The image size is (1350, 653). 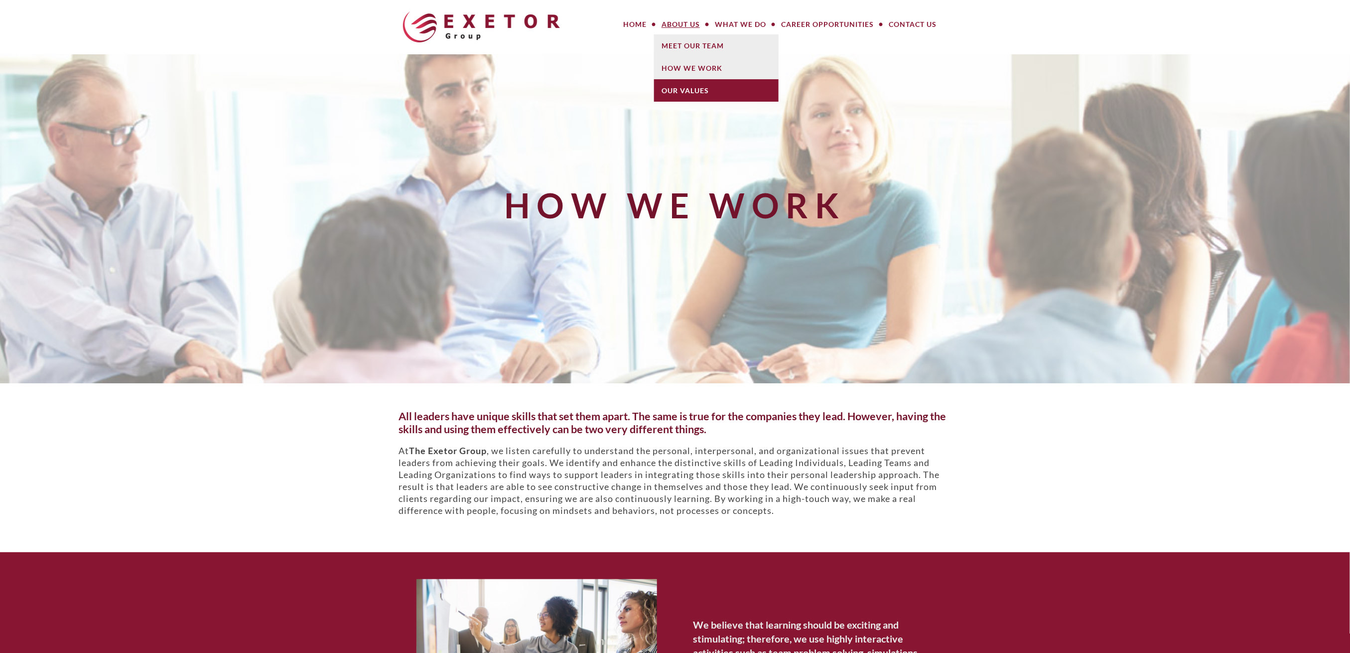 I want to click on strong: The Exetor Group, so click(x=448, y=450).